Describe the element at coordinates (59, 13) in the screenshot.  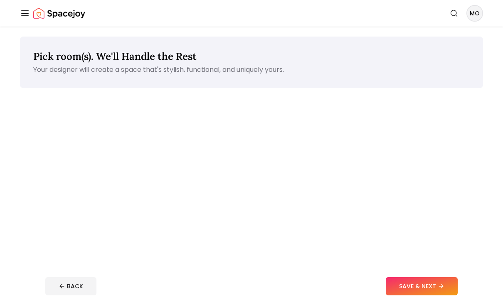
I see `a: Spacejoy` at that location.